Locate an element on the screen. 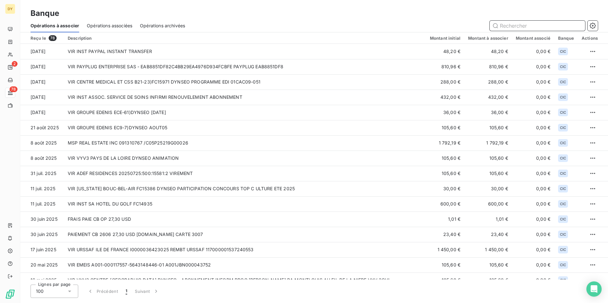 The image size is (608, 303). div: Actions is located at coordinates (589, 38).